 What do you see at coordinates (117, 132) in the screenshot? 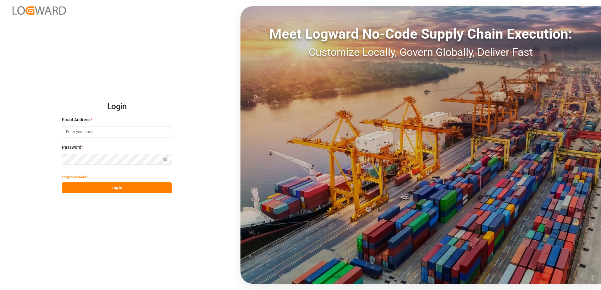
I see `input: Enter your email` at bounding box center [117, 132].